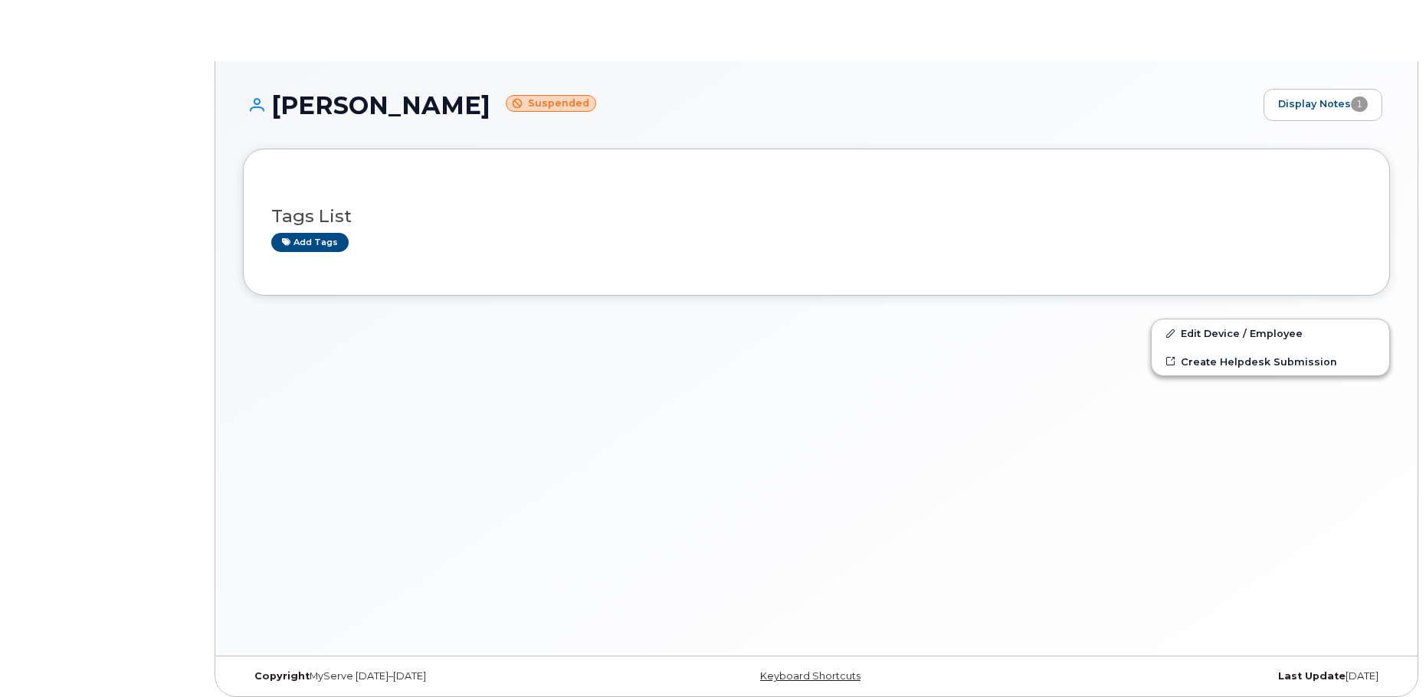 This screenshot has width=1426, height=697. What do you see at coordinates (551, 103) in the screenshot?
I see `small: Suspended` at bounding box center [551, 103].